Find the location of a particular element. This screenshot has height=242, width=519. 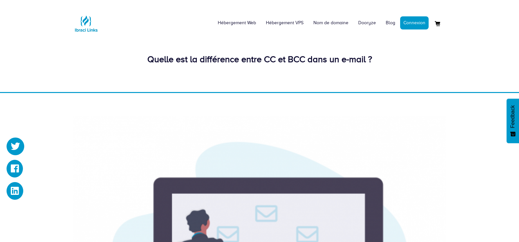

a: Nom de domaine is located at coordinates (331, 23).